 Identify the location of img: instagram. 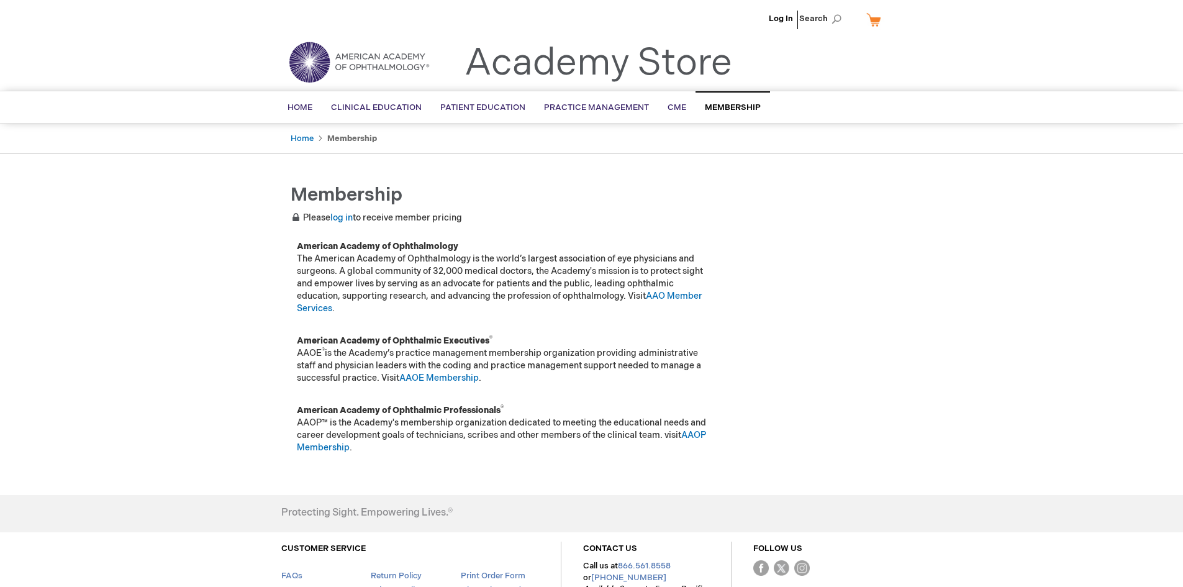
(802, 568).